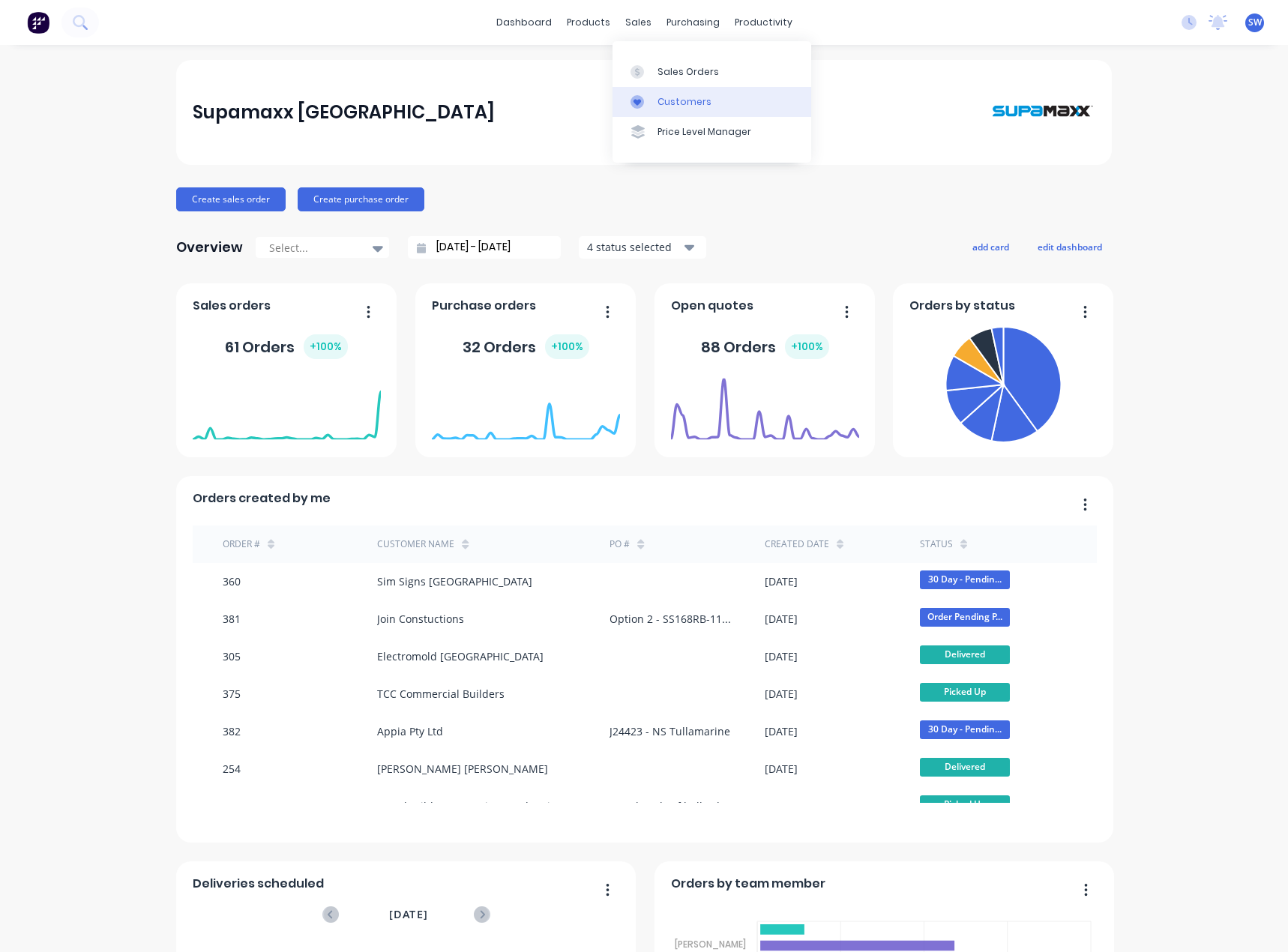  What do you see at coordinates (665, 806) in the screenshot?
I see `div: Supply only of bollard` at bounding box center [665, 806].